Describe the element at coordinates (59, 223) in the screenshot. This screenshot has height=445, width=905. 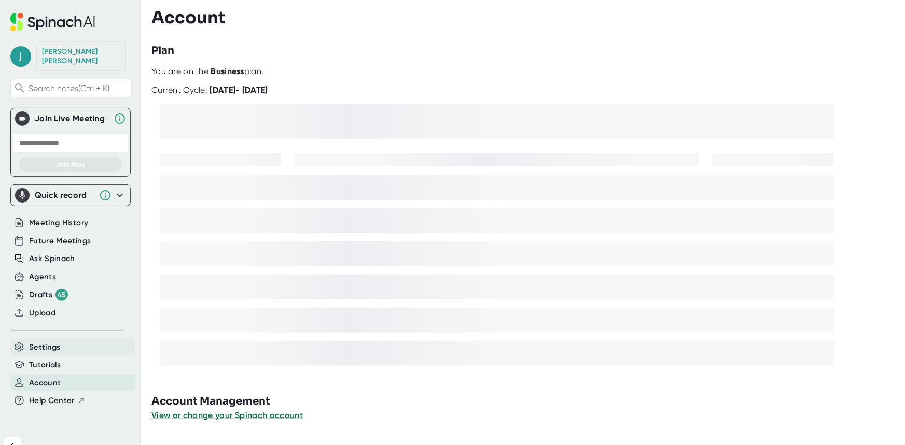
I see `button: Meeting History` at that location.